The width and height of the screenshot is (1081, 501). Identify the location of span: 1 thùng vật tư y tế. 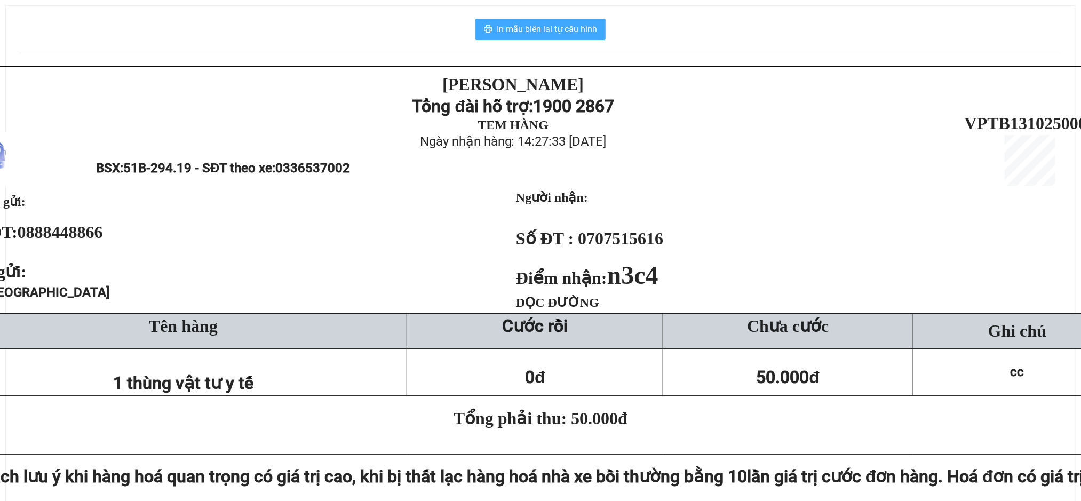
(183, 383).